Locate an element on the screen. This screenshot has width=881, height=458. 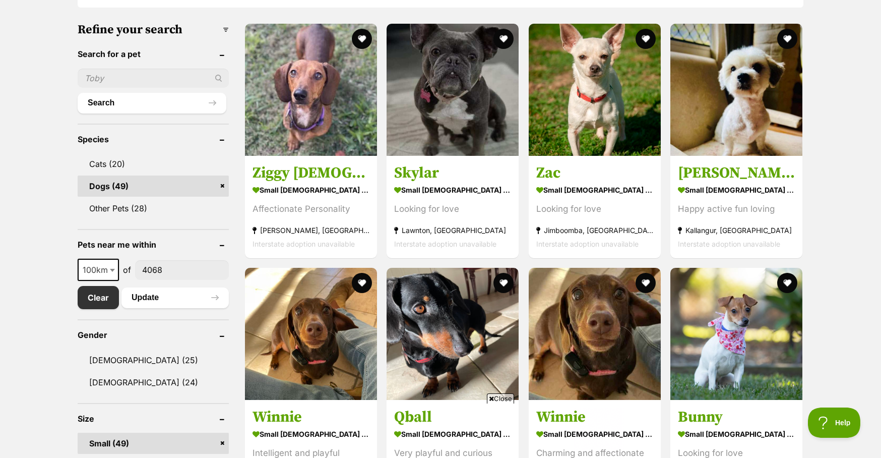
img: Skylar - French Bulldog is located at coordinates (453, 90).